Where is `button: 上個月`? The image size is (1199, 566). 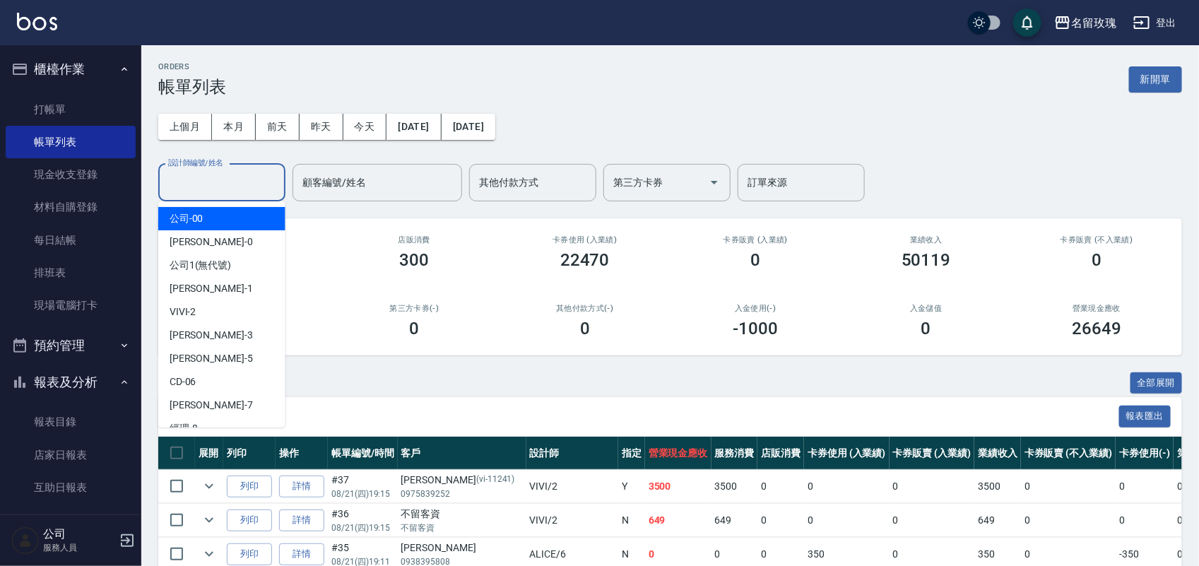 button: 上個月 is located at coordinates (185, 126).